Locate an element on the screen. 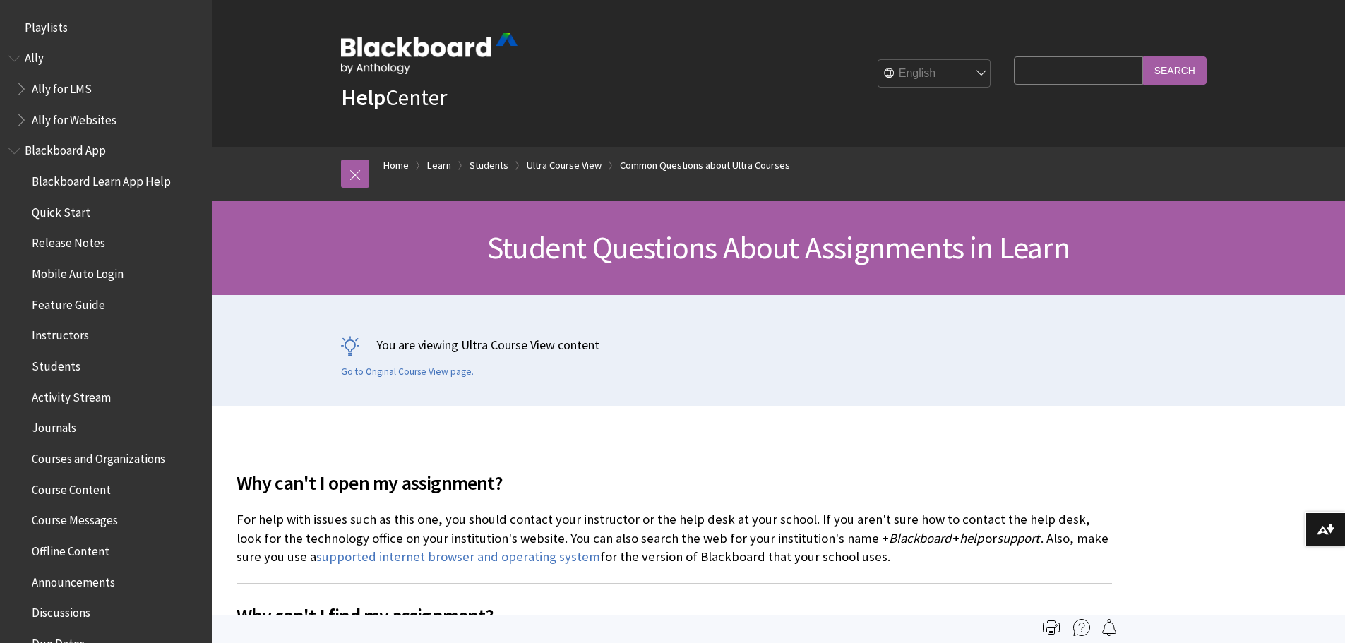 This screenshot has width=1345, height=643. span: Activity Stream is located at coordinates (71, 395).